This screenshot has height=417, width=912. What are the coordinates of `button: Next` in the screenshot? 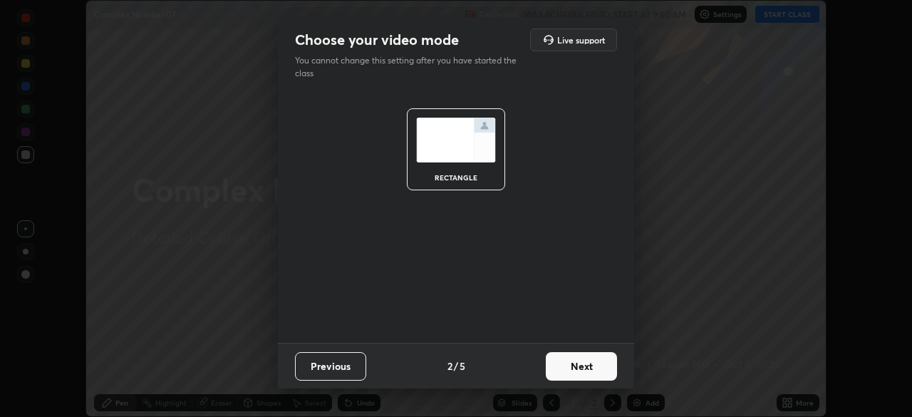 It's located at (581, 366).